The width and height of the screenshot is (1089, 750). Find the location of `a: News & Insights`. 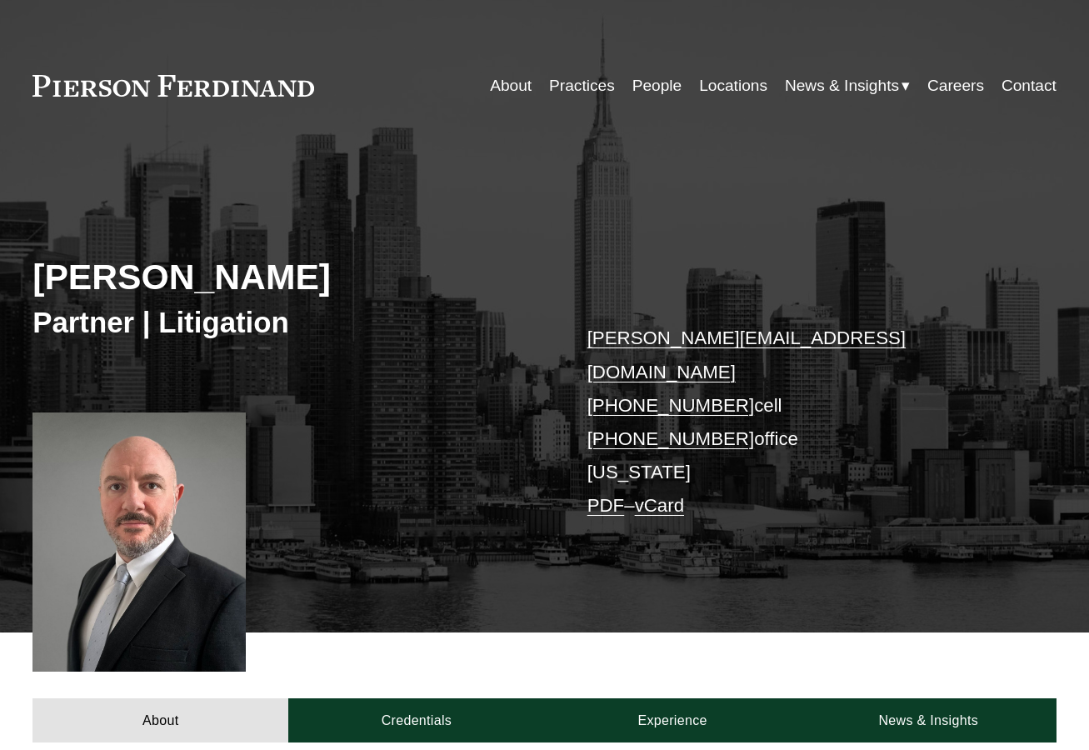

a: News & Insights is located at coordinates (928, 720).